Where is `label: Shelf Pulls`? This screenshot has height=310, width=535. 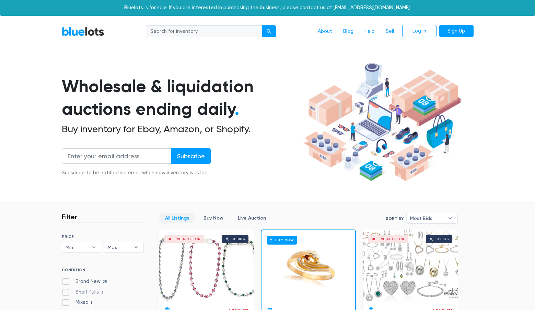 label: Shelf Pulls is located at coordinates (83, 293).